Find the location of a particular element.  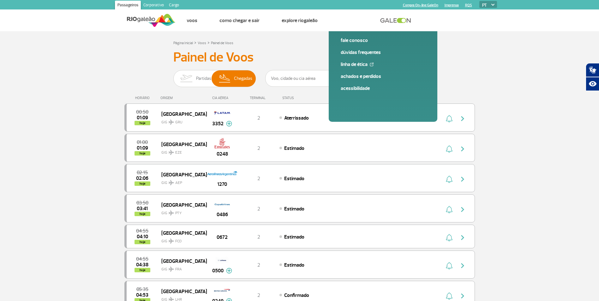

button: Abrir recursos assistivos. is located at coordinates (592, 84).